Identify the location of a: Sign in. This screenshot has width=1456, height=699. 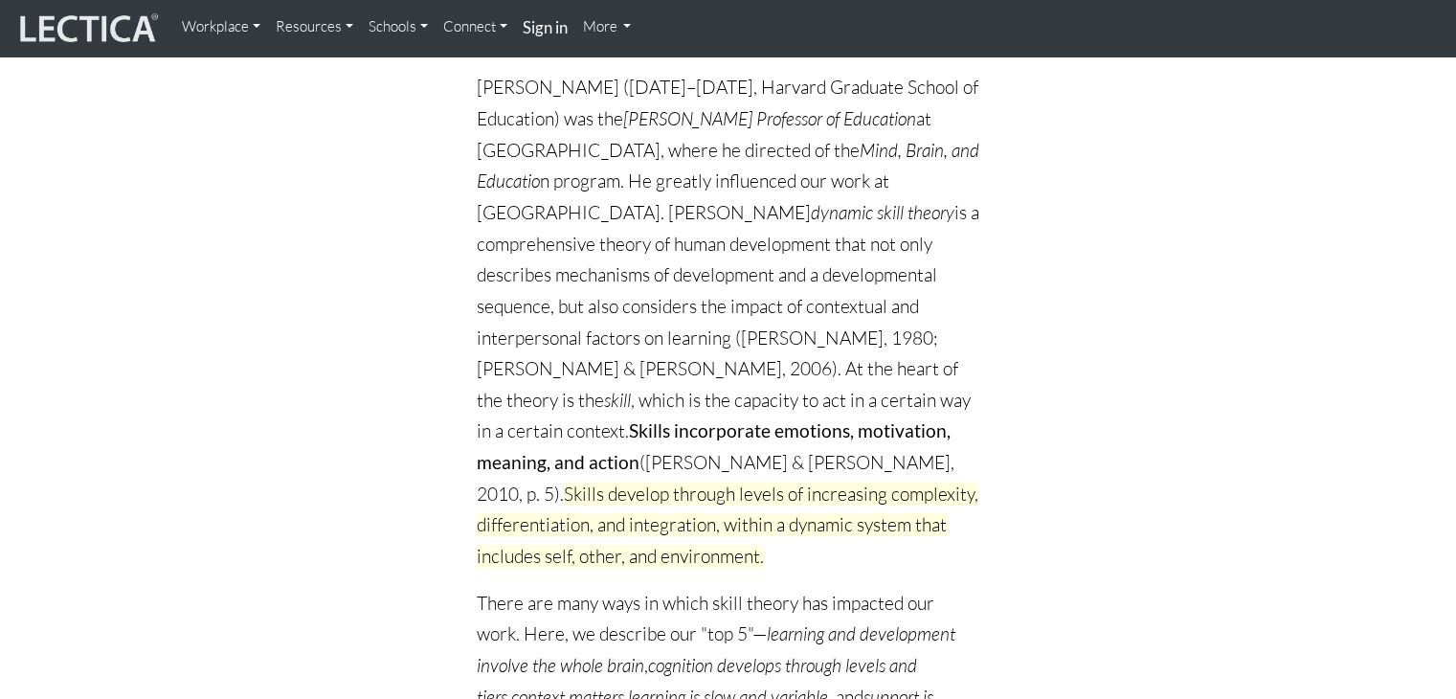
(545, 28).